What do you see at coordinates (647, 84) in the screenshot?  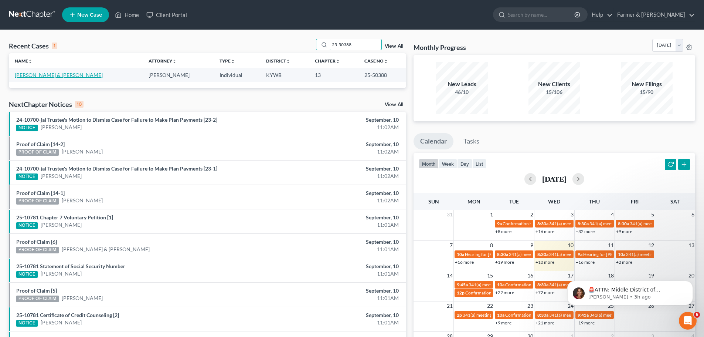 I see `div: New Filings` at bounding box center [647, 84].